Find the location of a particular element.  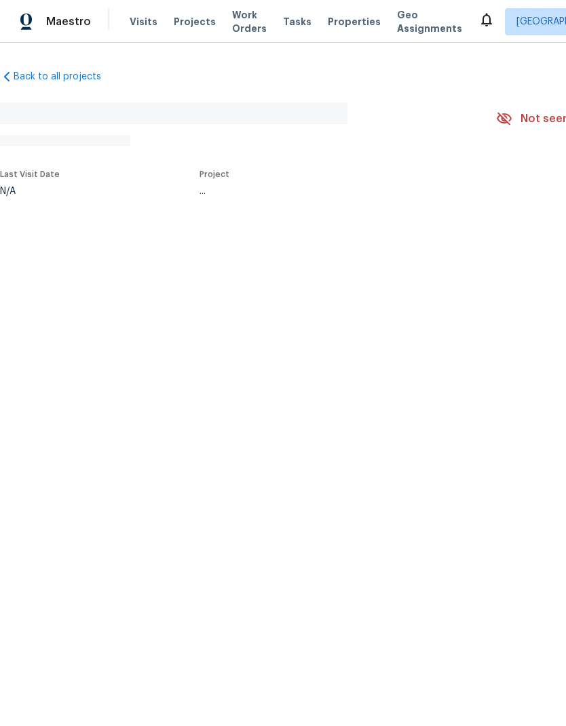

span: Visits is located at coordinates (143, 22).